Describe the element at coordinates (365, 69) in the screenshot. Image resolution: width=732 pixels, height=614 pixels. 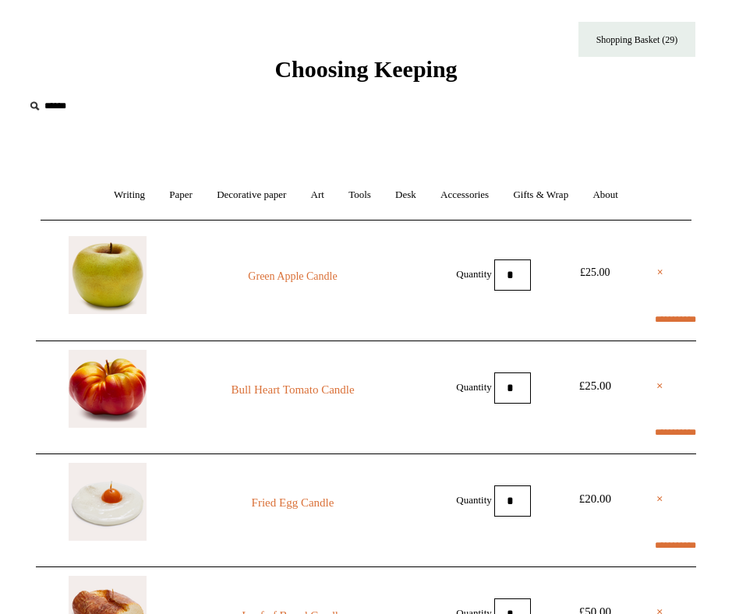
I see `span: Choosing Keeping` at that location.